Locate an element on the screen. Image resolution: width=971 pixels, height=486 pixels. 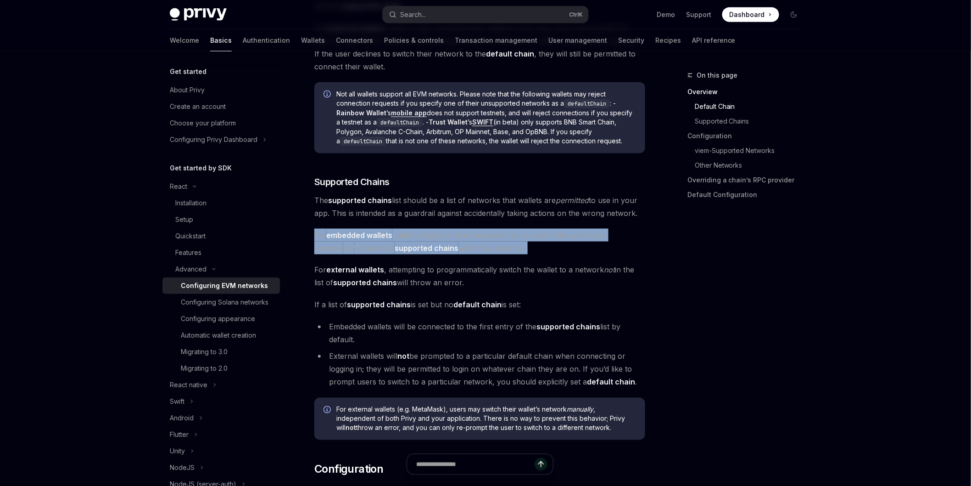
span: For , attempting to send a transaction on or switch the wallet to a network in the list of will t... is located at coordinates (480, 241).